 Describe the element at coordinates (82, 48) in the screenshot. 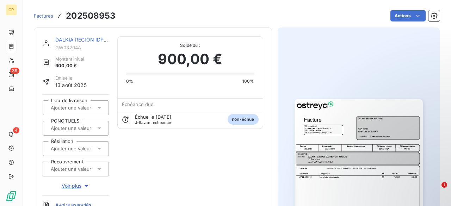

I see `span: GW03204A` at that location.